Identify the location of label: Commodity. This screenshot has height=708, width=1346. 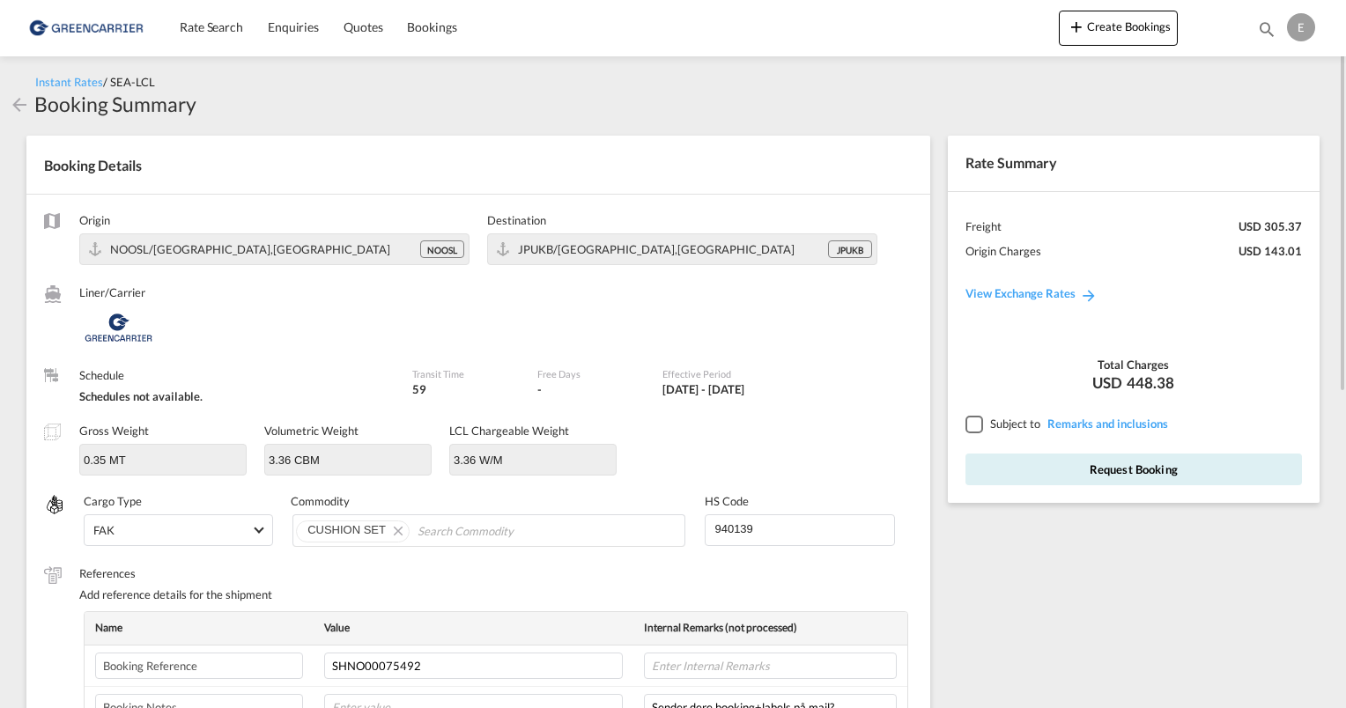
(489, 501).